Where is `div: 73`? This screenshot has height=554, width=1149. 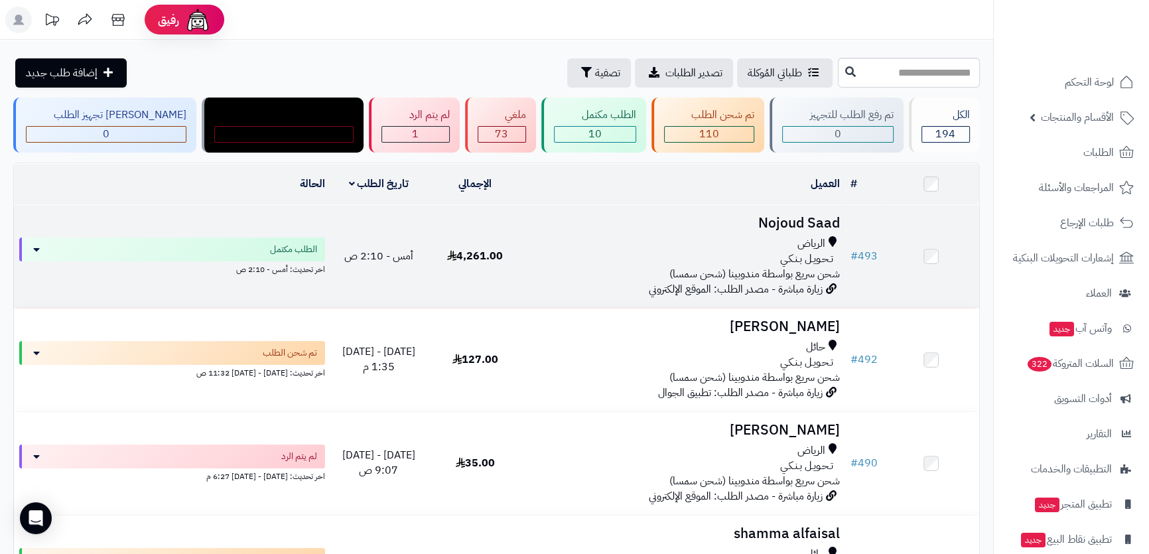 div: 73 is located at coordinates (502, 134).